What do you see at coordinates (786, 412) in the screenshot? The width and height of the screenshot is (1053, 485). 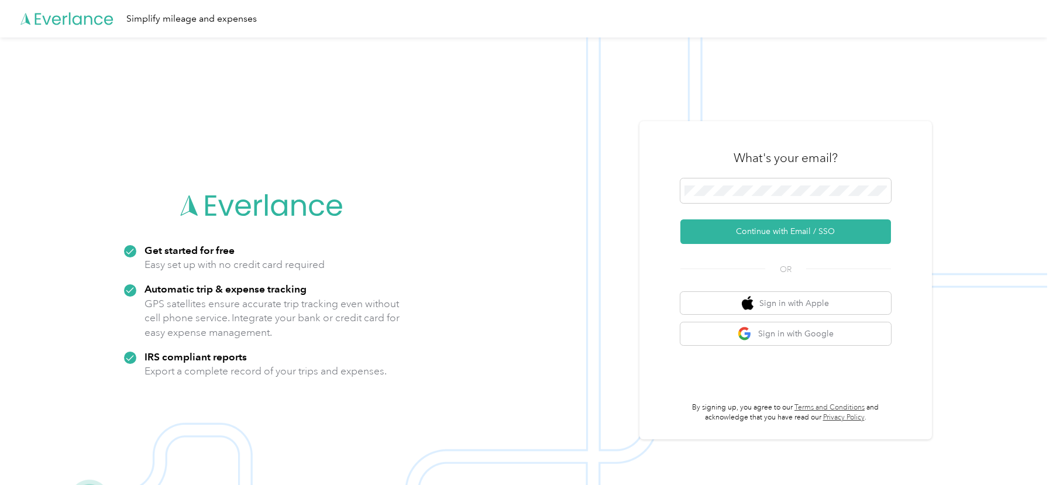 I see `p: By signing up, you agree to our and acknowledge that you have read our .` at bounding box center [786, 412].